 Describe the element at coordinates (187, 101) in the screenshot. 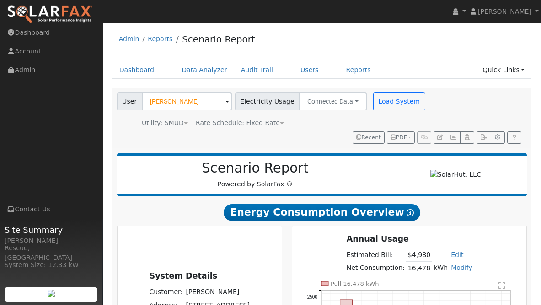

I see `input: Select a User` at that location.